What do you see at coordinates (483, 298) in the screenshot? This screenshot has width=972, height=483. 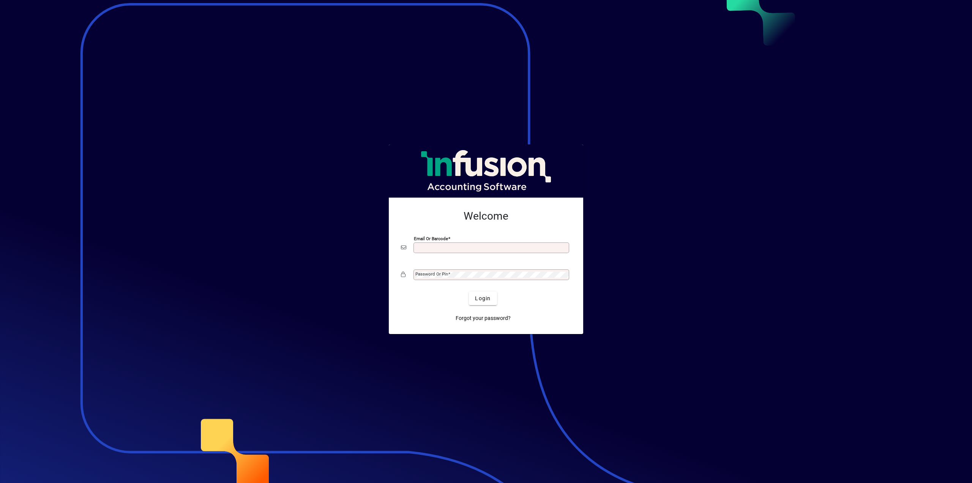 I see `button: Login` at bounding box center [483, 298].